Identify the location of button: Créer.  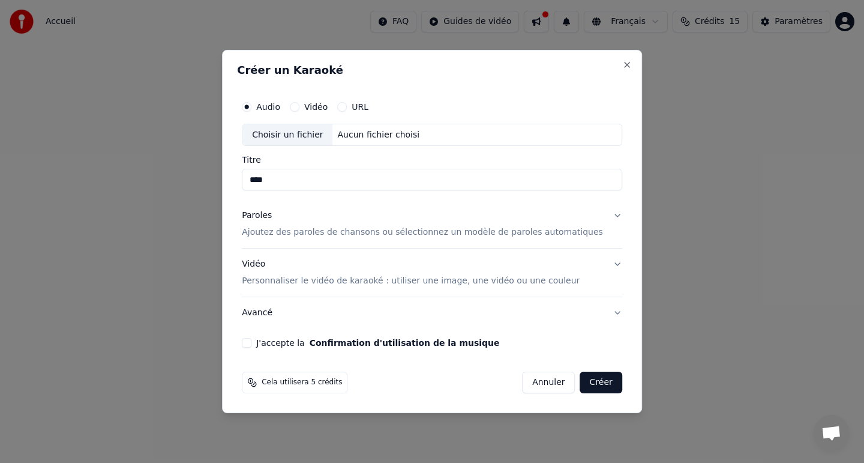
(601, 382).